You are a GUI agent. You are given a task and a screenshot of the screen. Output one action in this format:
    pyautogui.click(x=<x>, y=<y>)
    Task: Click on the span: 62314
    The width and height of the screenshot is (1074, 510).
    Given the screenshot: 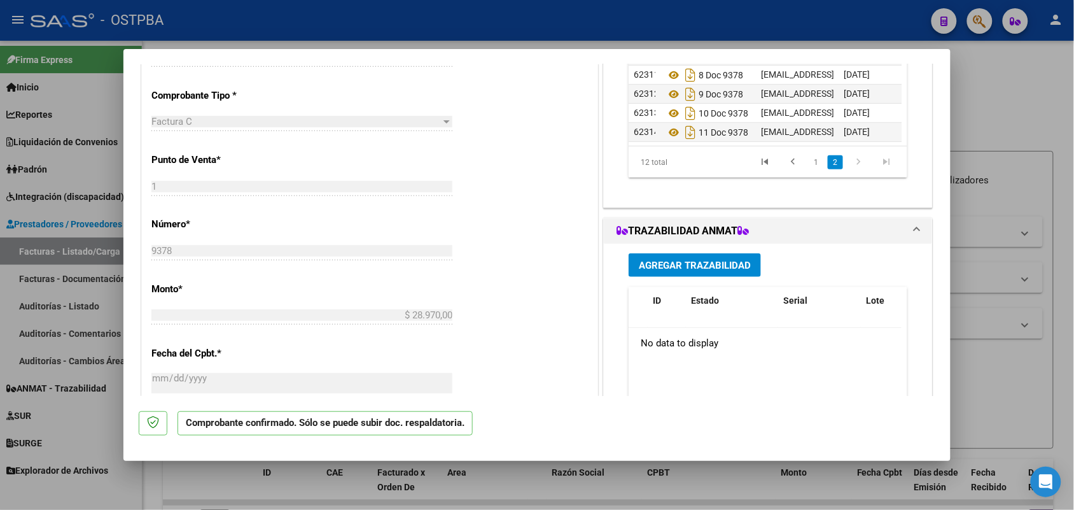 What is the action you would take?
    pyautogui.click(x=646, y=132)
    